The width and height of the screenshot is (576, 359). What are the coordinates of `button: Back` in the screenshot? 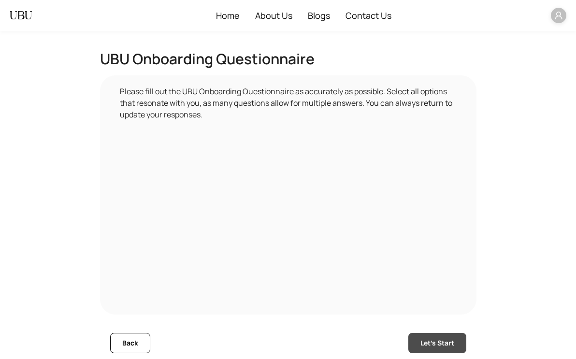 It's located at (130, 343).